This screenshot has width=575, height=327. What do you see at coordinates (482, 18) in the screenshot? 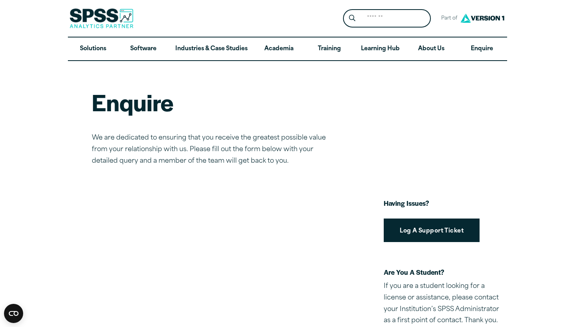
I see `img: Version1 Logo` at bounding box center [482, 18].